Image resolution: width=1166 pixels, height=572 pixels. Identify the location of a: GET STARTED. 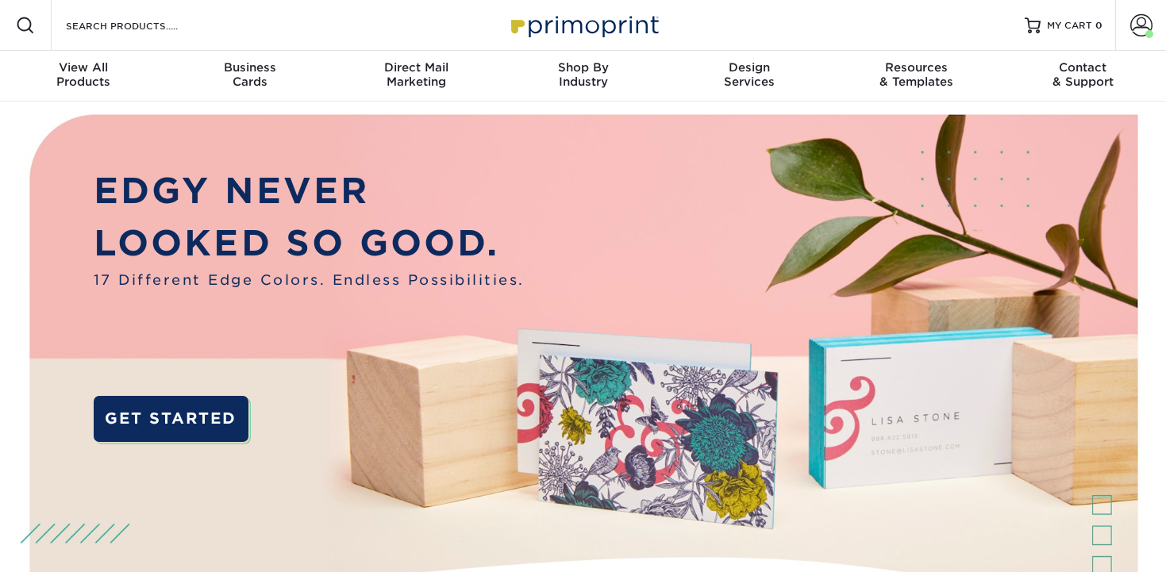
(171, 419).